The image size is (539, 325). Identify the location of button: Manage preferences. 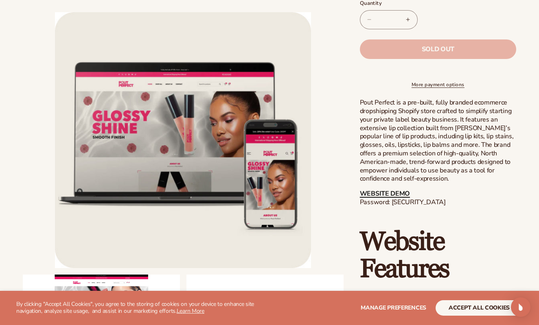
(393, 308).